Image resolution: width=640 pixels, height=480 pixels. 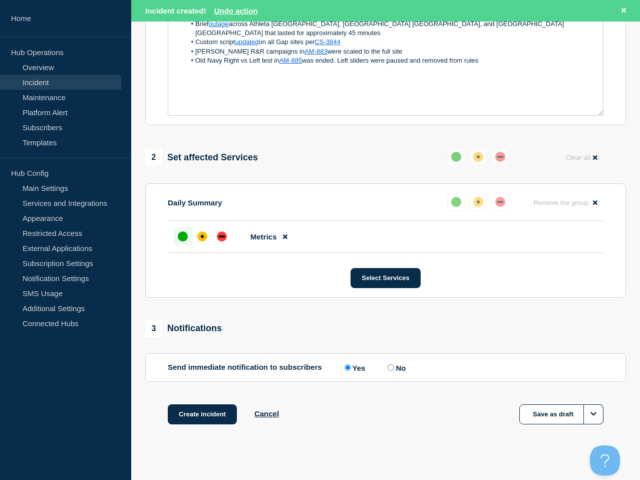 I want to click on span: Incident created!, so click(x=176, y=11).